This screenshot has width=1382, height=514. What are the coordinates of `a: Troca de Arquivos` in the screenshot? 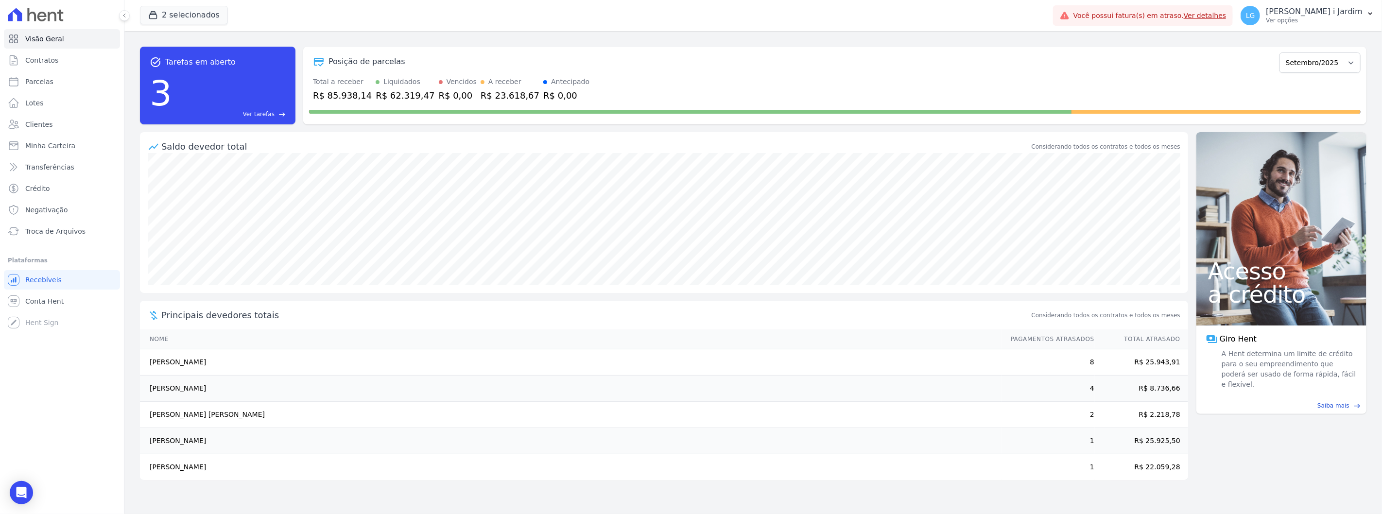 It's located at (62, 231).